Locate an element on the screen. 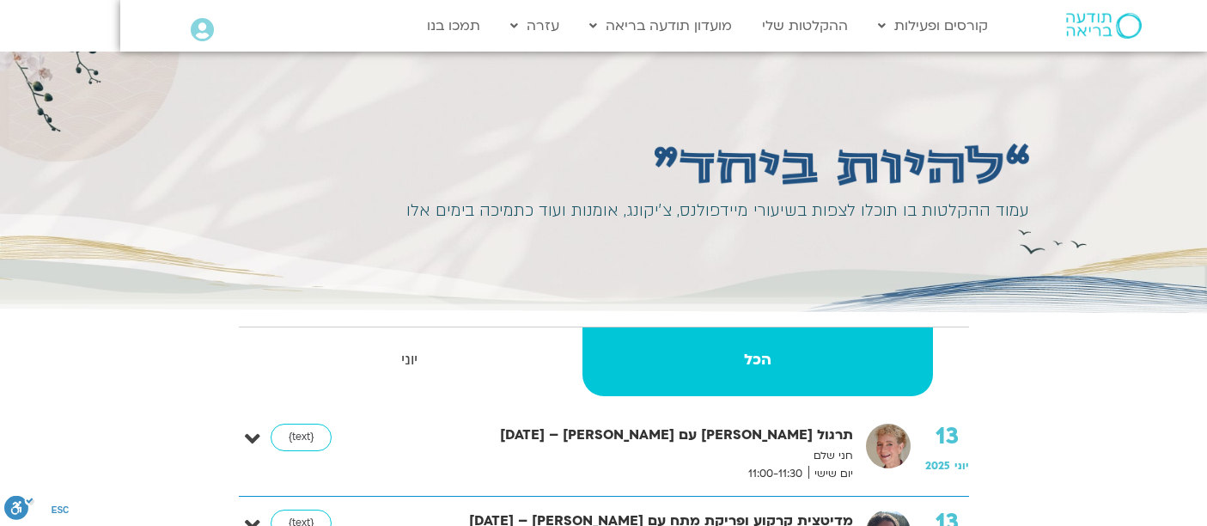  a: עזרה is located at coordinates (534, 26).